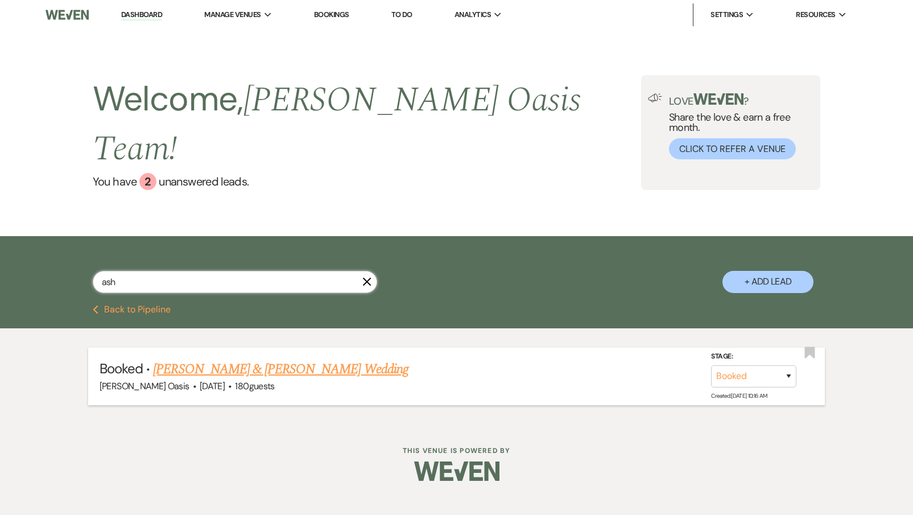 This screenshot has height=515, width=913. What do you see at coordinates (741, 99) in the screenshot?
I see `p: Love ?` at bounding box center [741, 99].